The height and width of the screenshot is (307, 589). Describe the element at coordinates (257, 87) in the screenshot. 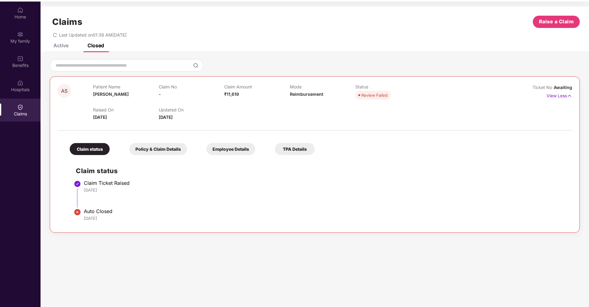

I see `p: Claim Amount` at that location.